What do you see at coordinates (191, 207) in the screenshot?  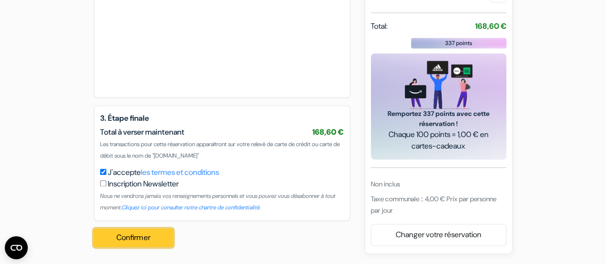 I see `a: Cliquez ici pour consulter notre chartre de confidentialité.` at bounding box center [191, 207].